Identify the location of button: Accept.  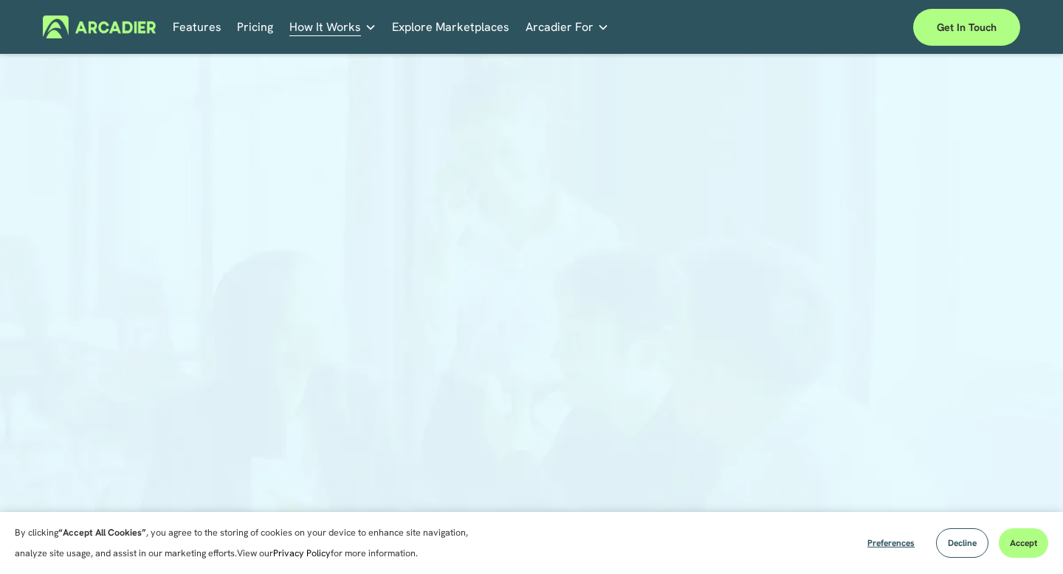
(1023, 543).